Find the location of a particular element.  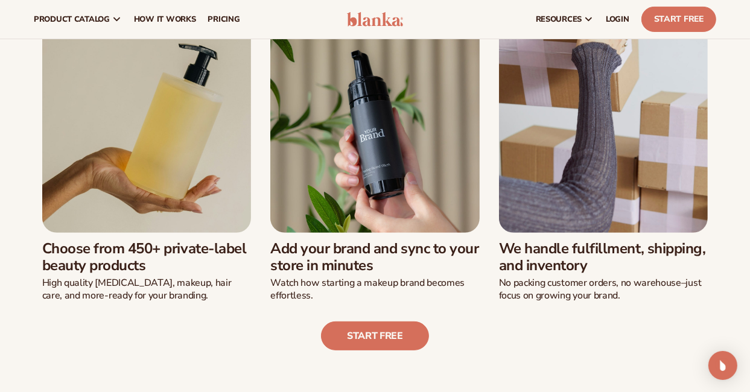

span: pricing is located at coordinates (223, 19).